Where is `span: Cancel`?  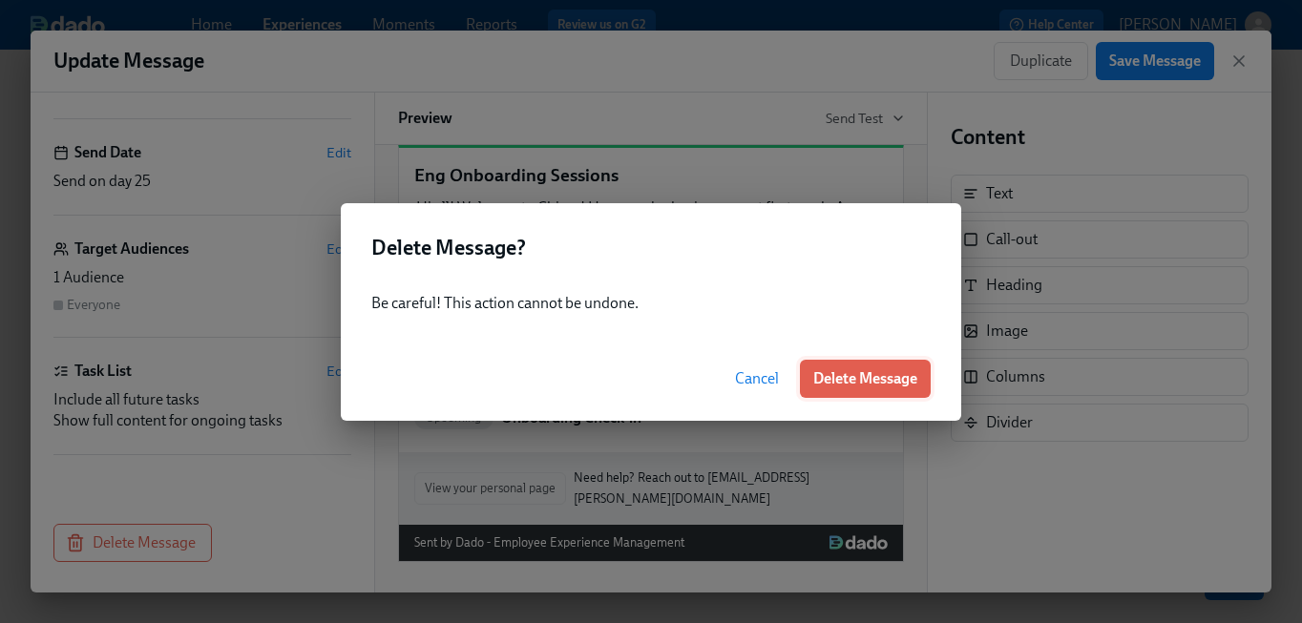 span: Cancel is located at coordinates (757, 379).